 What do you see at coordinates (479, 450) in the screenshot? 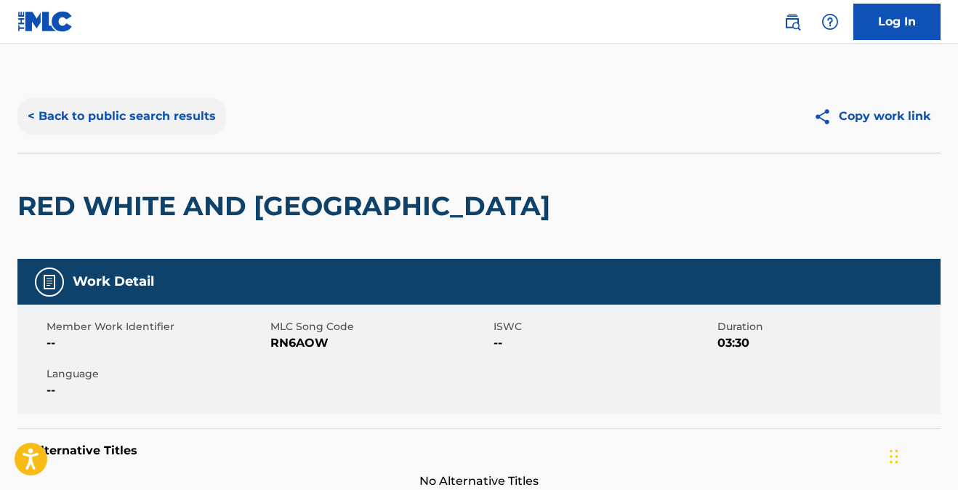
I see `h5: Alternative Titles` at bounding box center [479, 450].